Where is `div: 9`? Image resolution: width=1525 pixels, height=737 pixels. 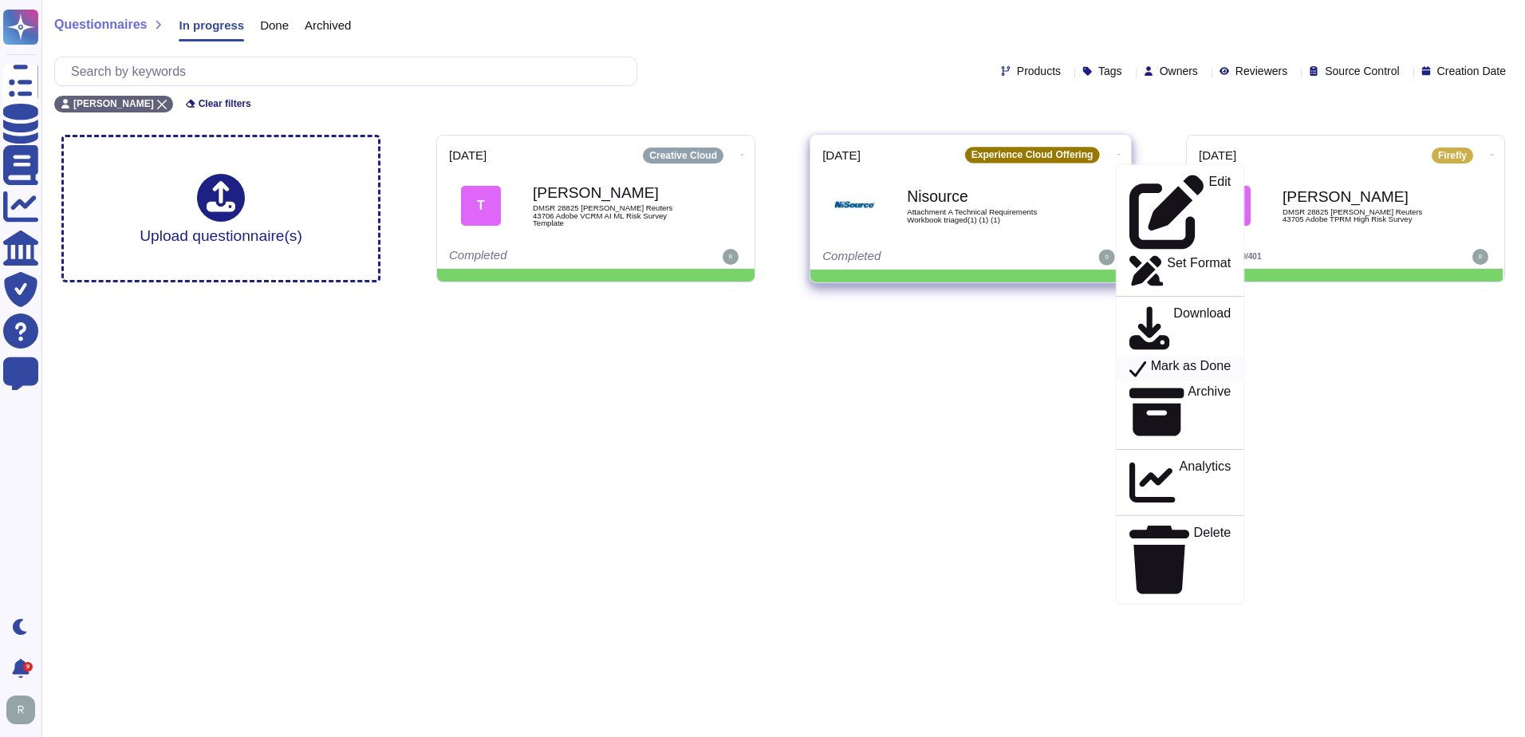
div: 9 is located at coordinates (28, 667).